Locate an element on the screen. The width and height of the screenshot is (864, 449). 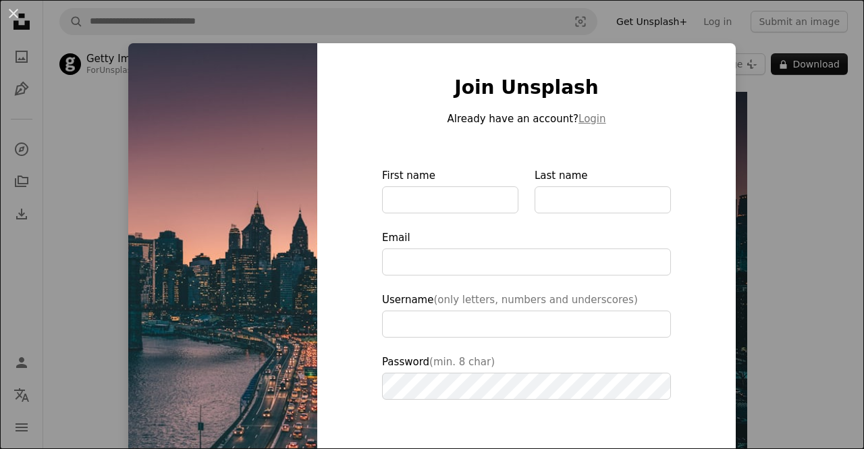
h1: Join Unsplash is located at coordinates (527, 88).